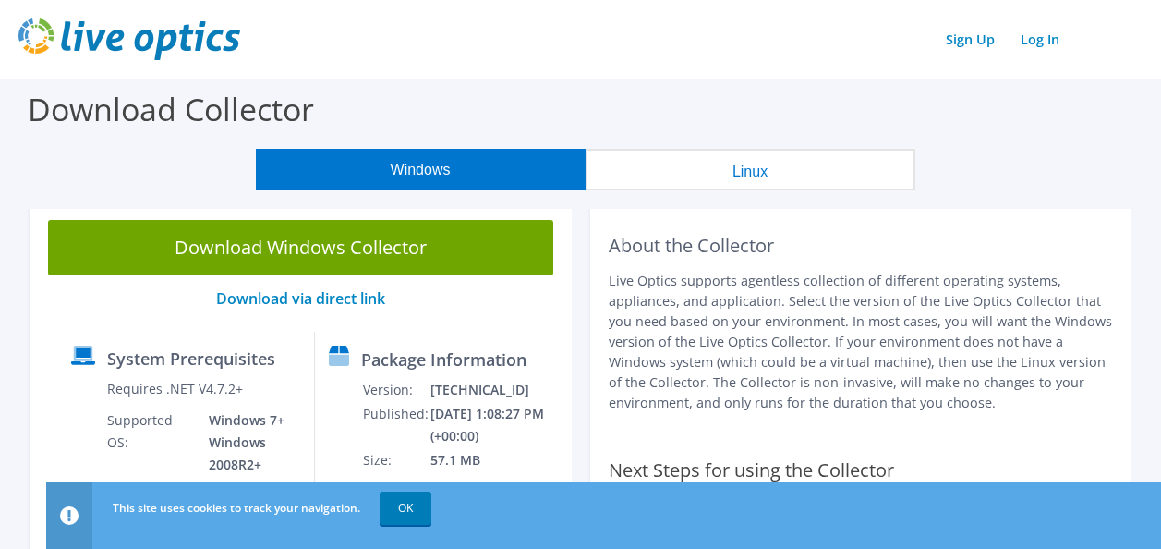  What do you see at coordinates (171, 109) in the screenshot?
I see `label: Download Collector` at bounding box center [171, 109].